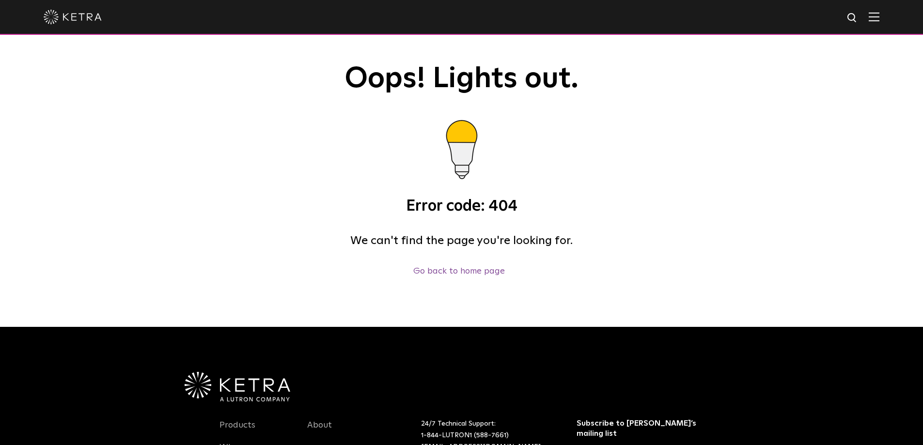  What do you see at coordinates (462, 153) in the screenshot?
I see `img: bulb.gif` at bounding box center [462, 153].